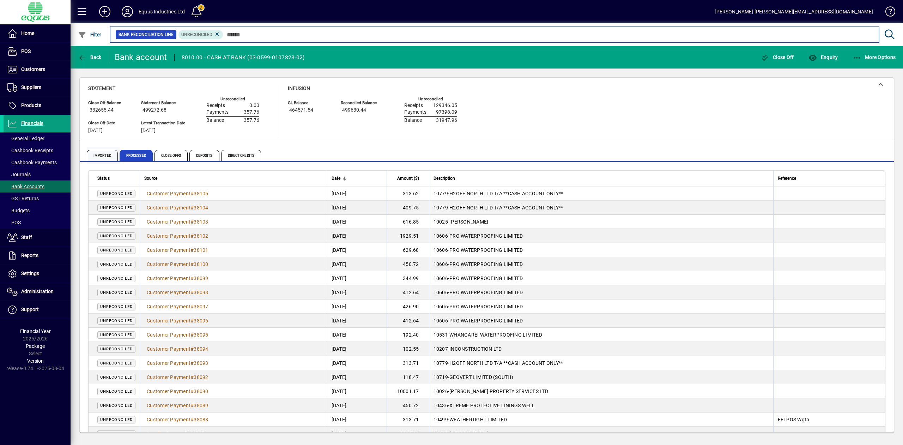  What do you see at coordinates (178, 349) in the screenshot?
I see `a: Customer Payment#38094` at bounding box center [178, 349].